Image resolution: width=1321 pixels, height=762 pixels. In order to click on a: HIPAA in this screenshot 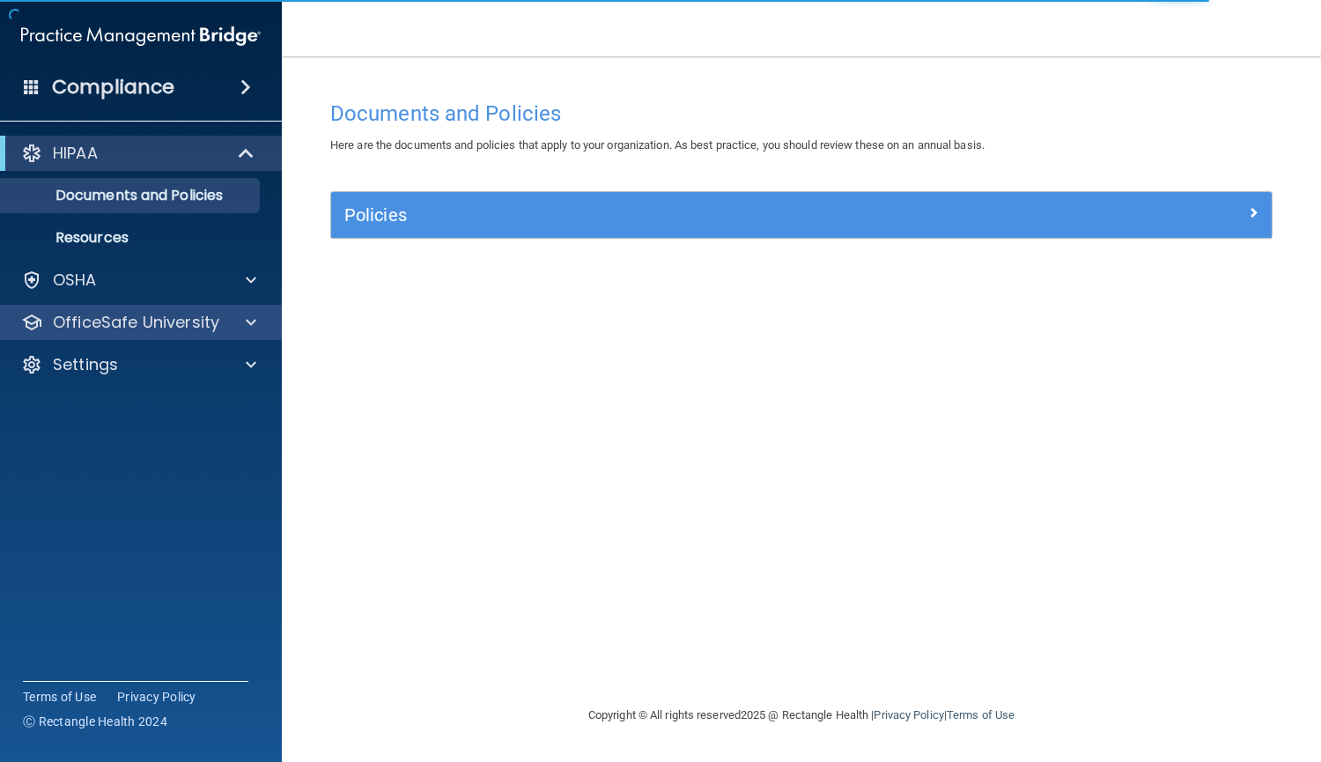, I will do `click(138, 153)`.